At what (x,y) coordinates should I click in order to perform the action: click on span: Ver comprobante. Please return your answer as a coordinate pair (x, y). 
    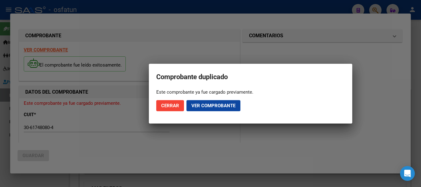
    Looking at the image, I should click on (213, 106).